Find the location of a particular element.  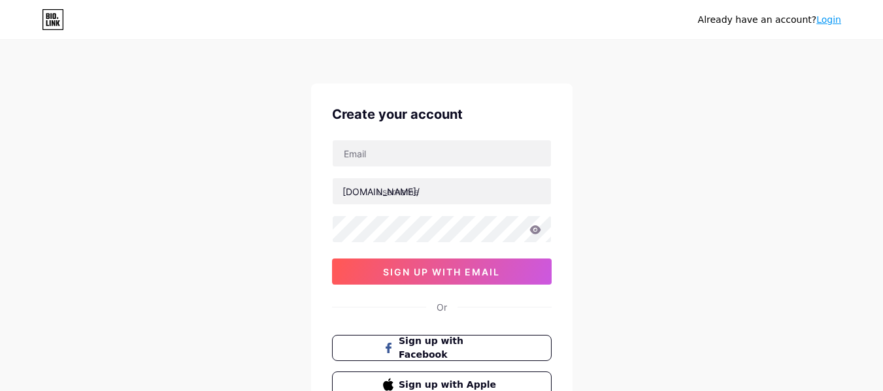

div: Already have an account? is located at coordinates (769, 20).